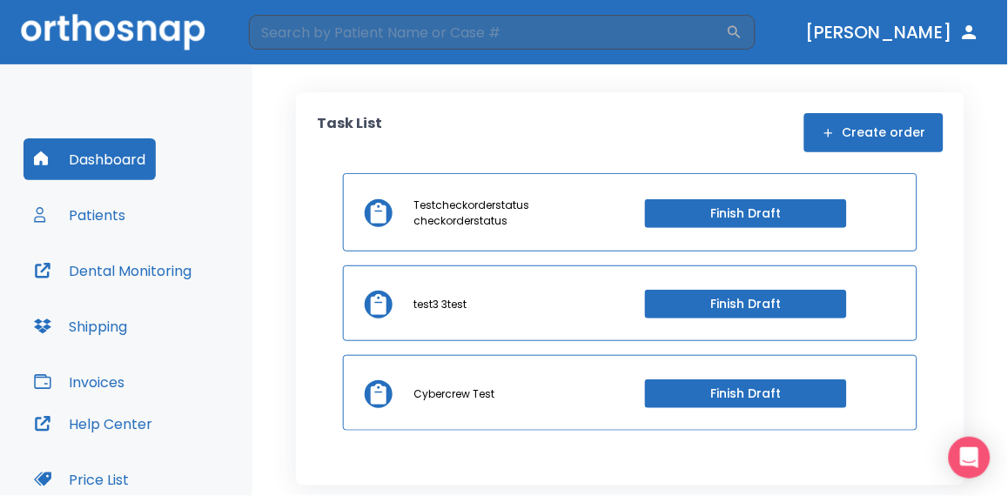 The height and width of the screenshot is (496, 1008). What do you see at coordinates (487, 32) in the screenshot?
I see `input: Search by Patient Name or Case #` at bounding box center [487, 32].